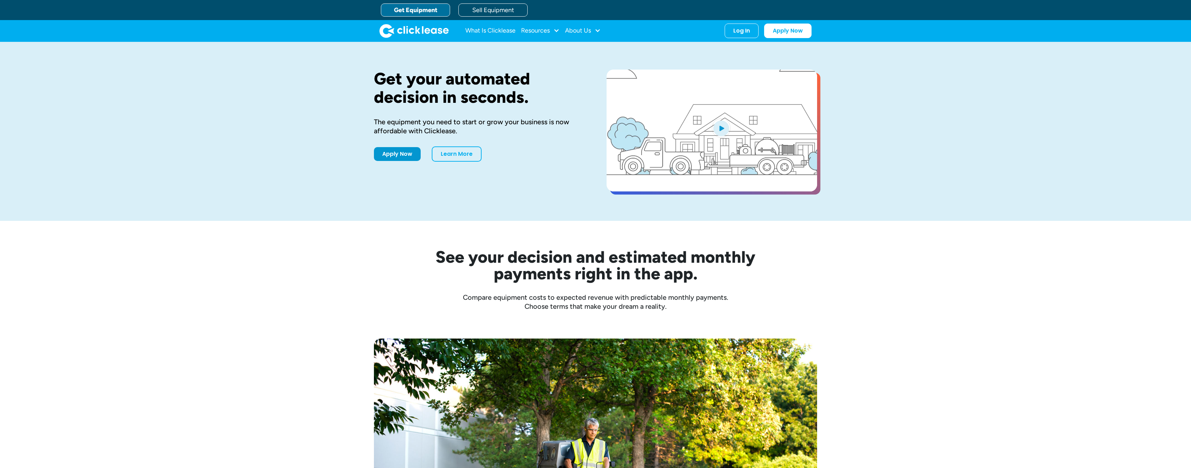 This screenshot has width=1191, height=468. Describe the element at coordinates (712, 131) in the screenshot. I see `a: open lightbox` at that location.